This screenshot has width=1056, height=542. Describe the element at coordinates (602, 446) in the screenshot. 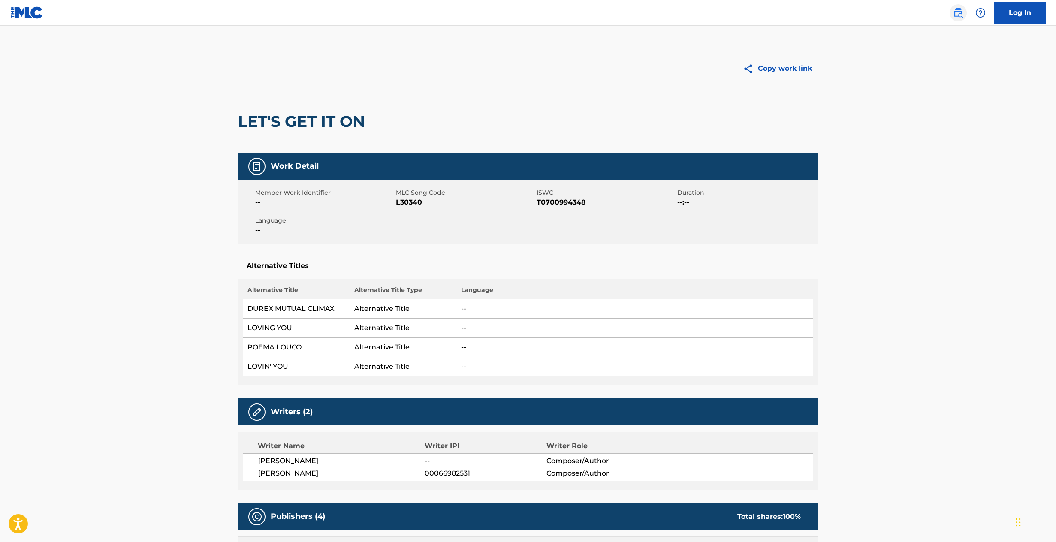

I see `div: Writer Role` at that location.